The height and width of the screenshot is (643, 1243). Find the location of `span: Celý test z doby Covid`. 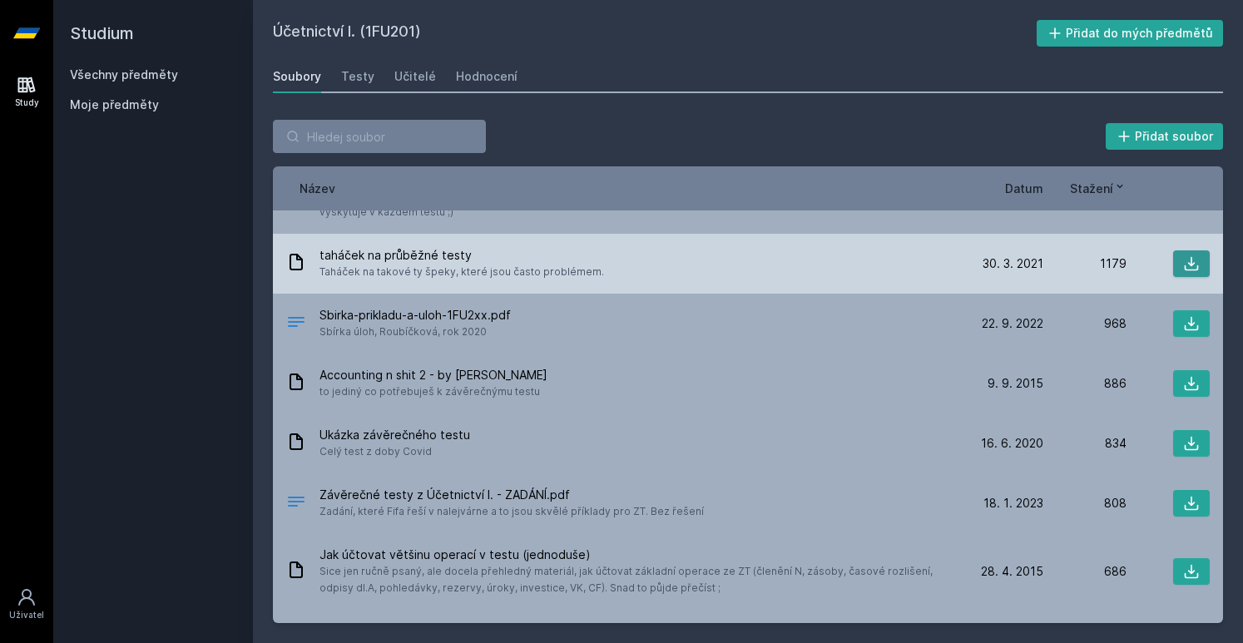

span: Celý test z doby Covid is located at coordinates (394, 452).